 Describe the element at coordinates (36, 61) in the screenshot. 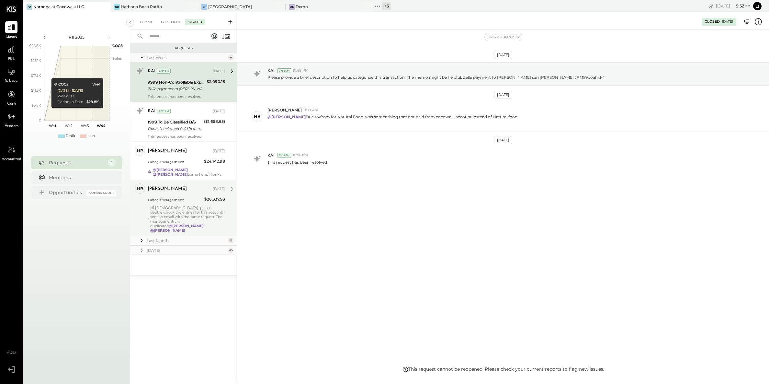

I see `text: $23.1K` at that location.